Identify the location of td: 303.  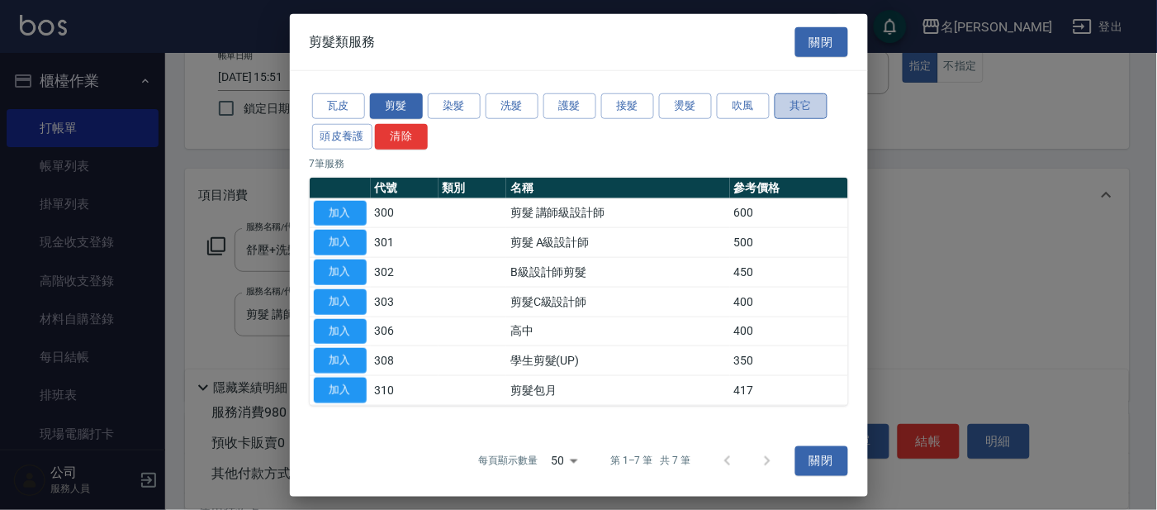
(405, 301).